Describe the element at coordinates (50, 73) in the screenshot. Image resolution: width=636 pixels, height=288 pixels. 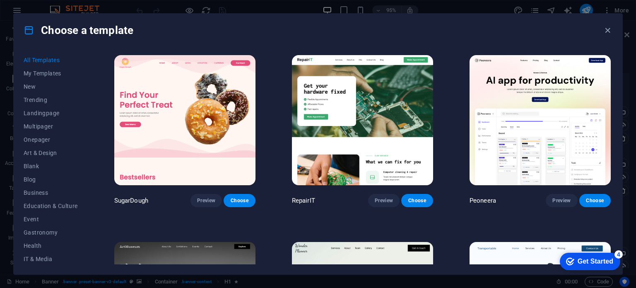
I see `span: My Templates` at that location.